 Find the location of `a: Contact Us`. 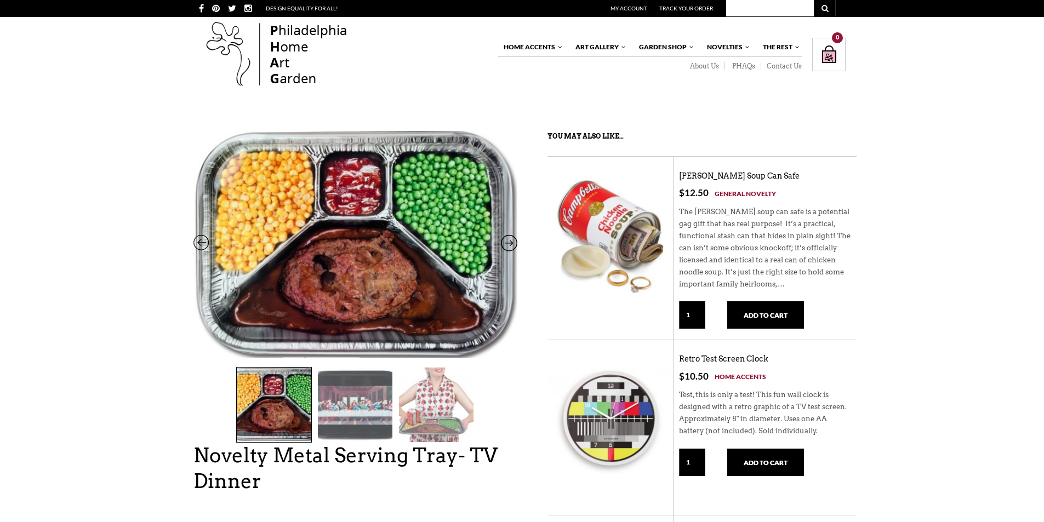

a: Contact Us is located at coordinates (782, 66).